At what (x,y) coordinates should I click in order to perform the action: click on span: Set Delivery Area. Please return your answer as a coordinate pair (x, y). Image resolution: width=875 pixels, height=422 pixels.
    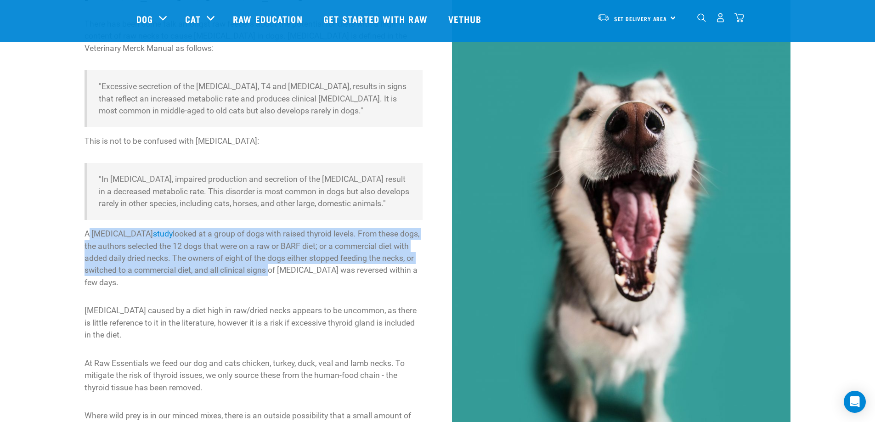
    Looking at the image, I should click on (641, 18).